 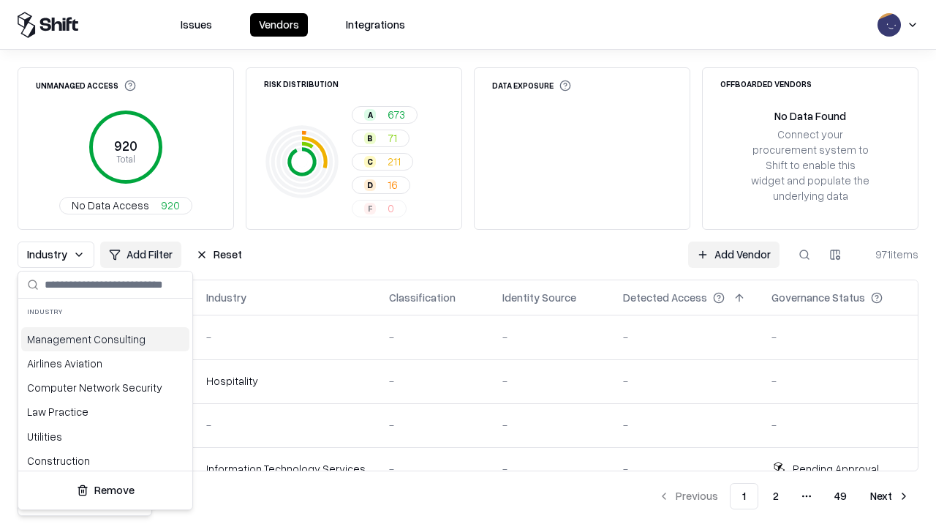 I want to click on div: Computer Network Security, so click(x=105, y=387).